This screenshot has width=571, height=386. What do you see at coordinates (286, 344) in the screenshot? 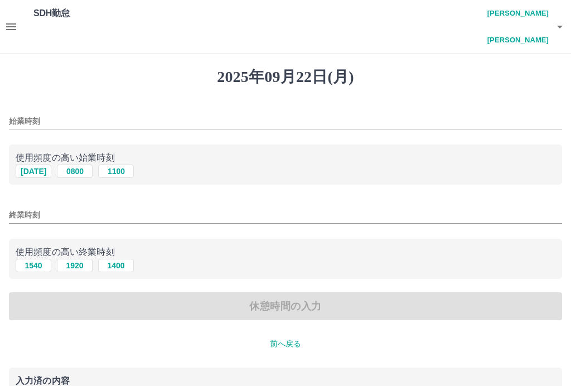
I see `p: 前へ戻る` at bounding box center [286, 344].